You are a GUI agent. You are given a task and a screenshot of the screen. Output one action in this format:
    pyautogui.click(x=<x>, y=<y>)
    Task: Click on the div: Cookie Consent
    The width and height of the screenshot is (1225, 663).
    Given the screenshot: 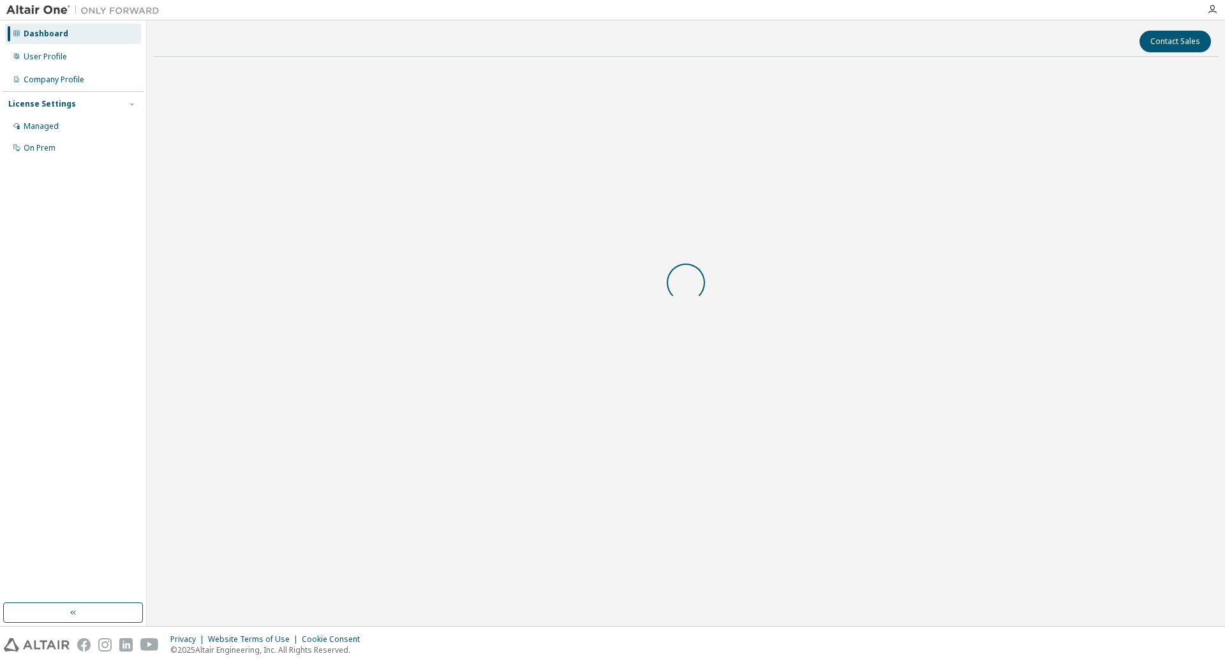 What is the action you would take?
    pyautogui.click(x=334, y=639)
    